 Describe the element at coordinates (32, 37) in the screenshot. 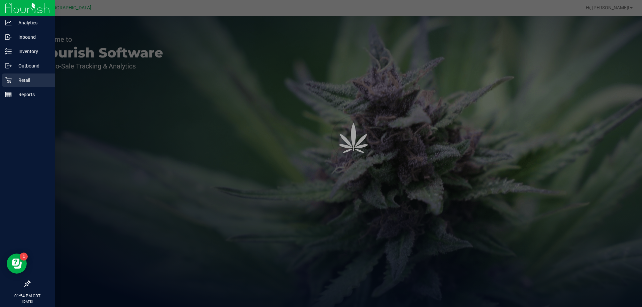

I see `p: Inbound` at that location.